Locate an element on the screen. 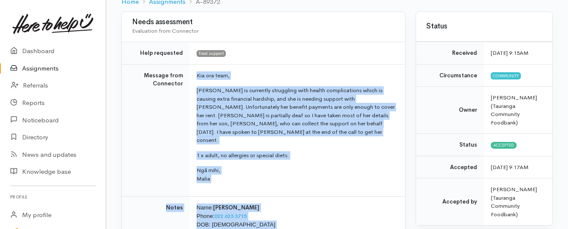 The width and height of the screenshot is (568, 229). td: Accepted by is located at coordinates (450, 202).